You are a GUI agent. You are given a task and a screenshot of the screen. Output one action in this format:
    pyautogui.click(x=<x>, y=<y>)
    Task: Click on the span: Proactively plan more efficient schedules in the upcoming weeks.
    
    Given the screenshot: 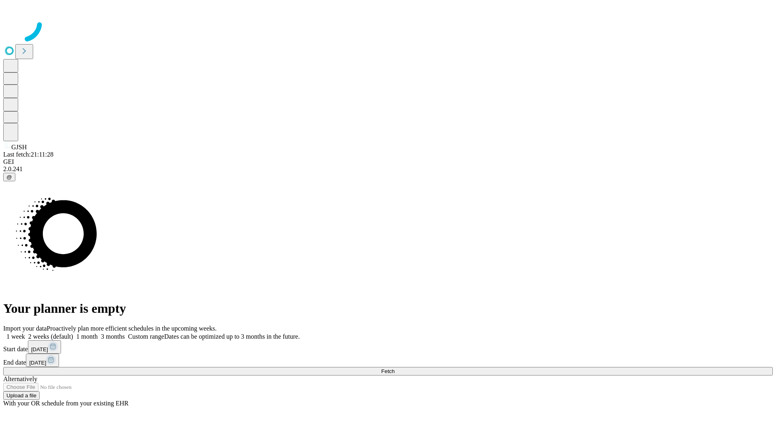 What is the action you would take?
    pyautogui.click(x=132, y=328)
    